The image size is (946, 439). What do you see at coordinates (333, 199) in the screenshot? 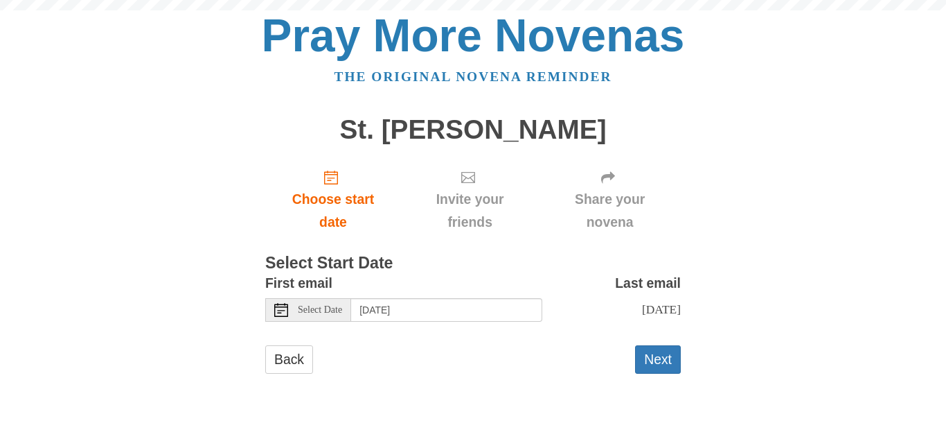
I see `a: Choose start date` at bounding box center [333, 199].